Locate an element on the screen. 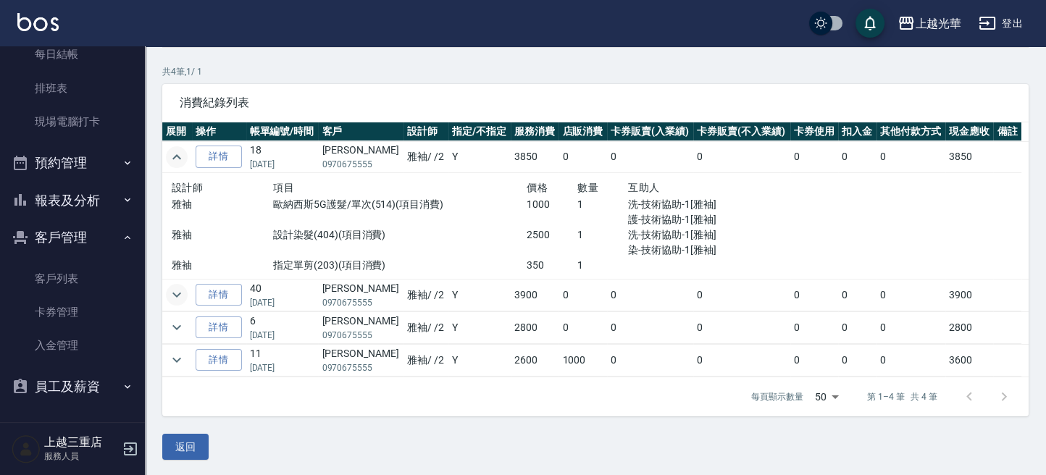 The width and height of the screenshot is (1046, 475). th: 客戶 is located at coordinates (361, 132).